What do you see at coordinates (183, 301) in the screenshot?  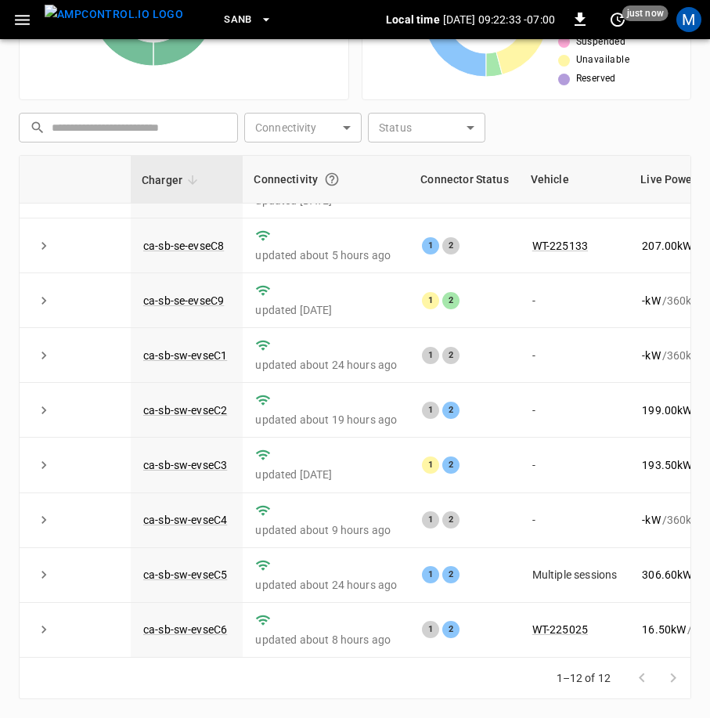 I see `a: ca-sb-se-evseC9` at bounding box center [183, 301].